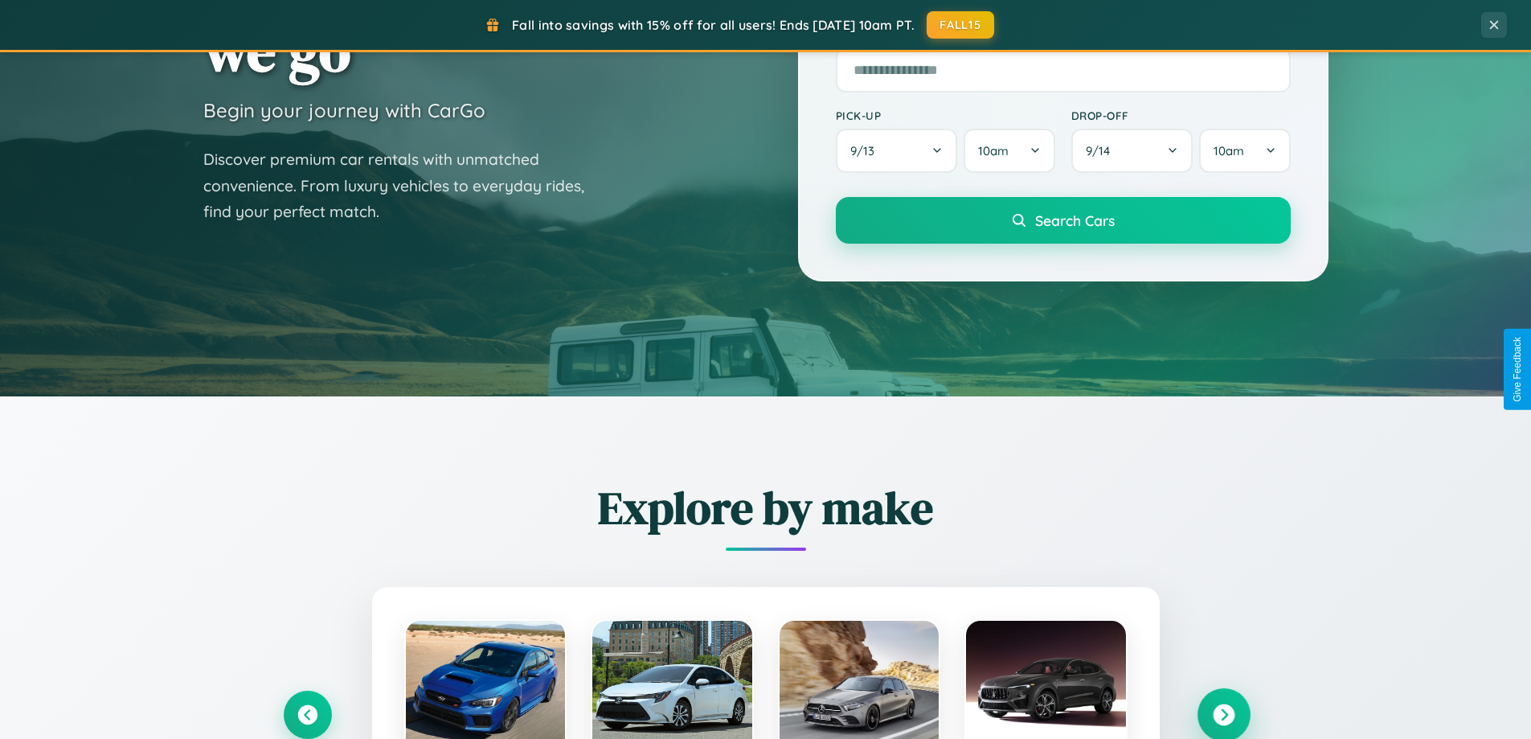  I want to click on h2: Explore by make, so click(766, 507).